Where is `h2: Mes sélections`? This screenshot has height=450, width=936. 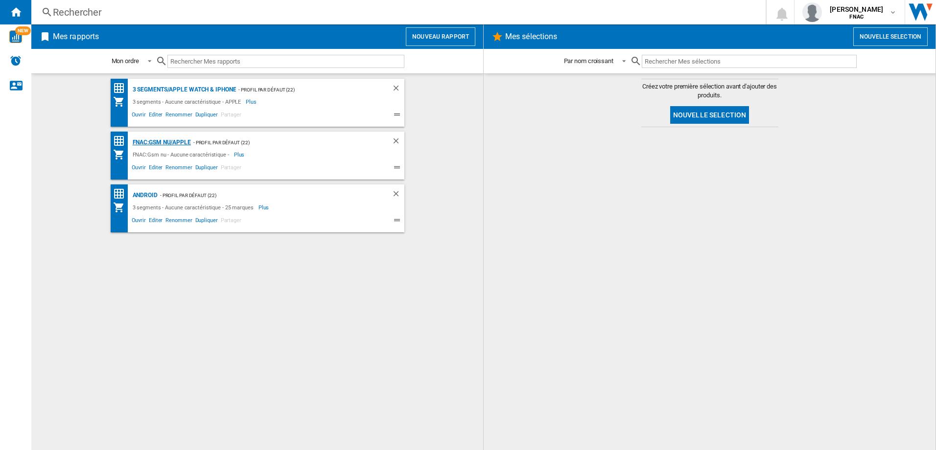 h2: Mes sélections is located at coordinates (531, 37).